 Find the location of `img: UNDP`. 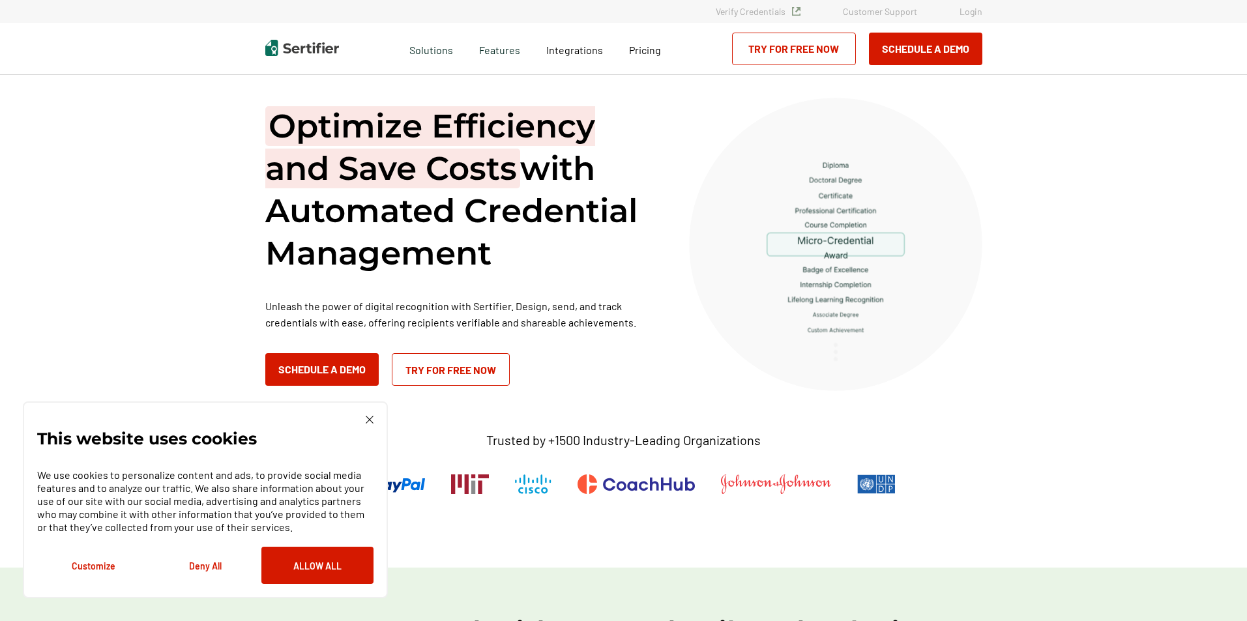

img: UNDP is located at coordinates (876, 484).